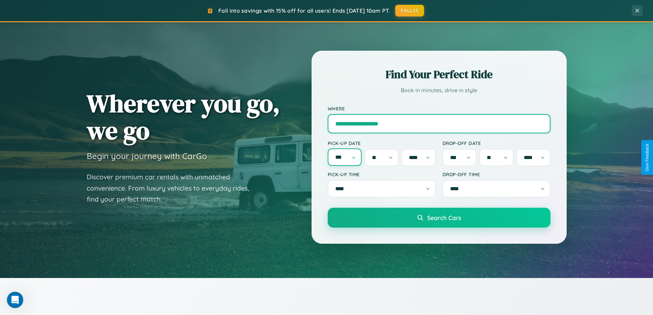 The height and width of the screenshot is (315, 653). Describe the element at coordinates (439, 90) in the screenshot. I see `p: Book in minutes, drive in style` at that location.